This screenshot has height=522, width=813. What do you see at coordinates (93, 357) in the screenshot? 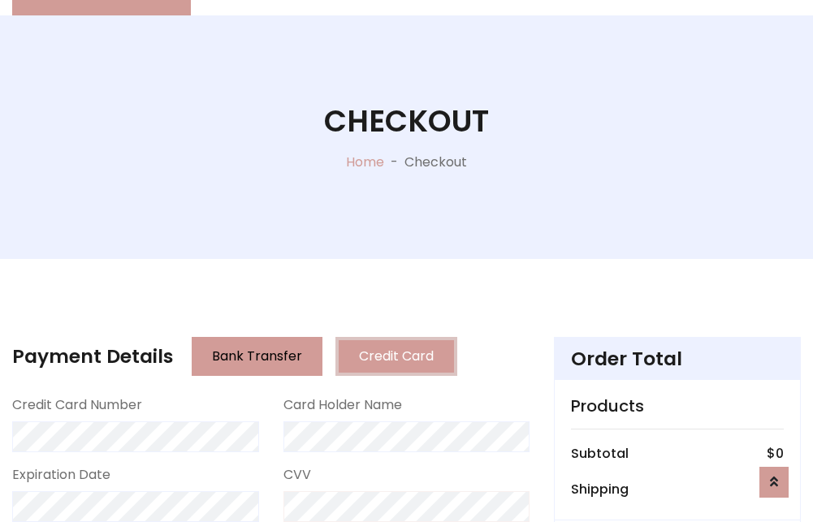
I see `h4: Payment Details` at bounding box center [93, 357].